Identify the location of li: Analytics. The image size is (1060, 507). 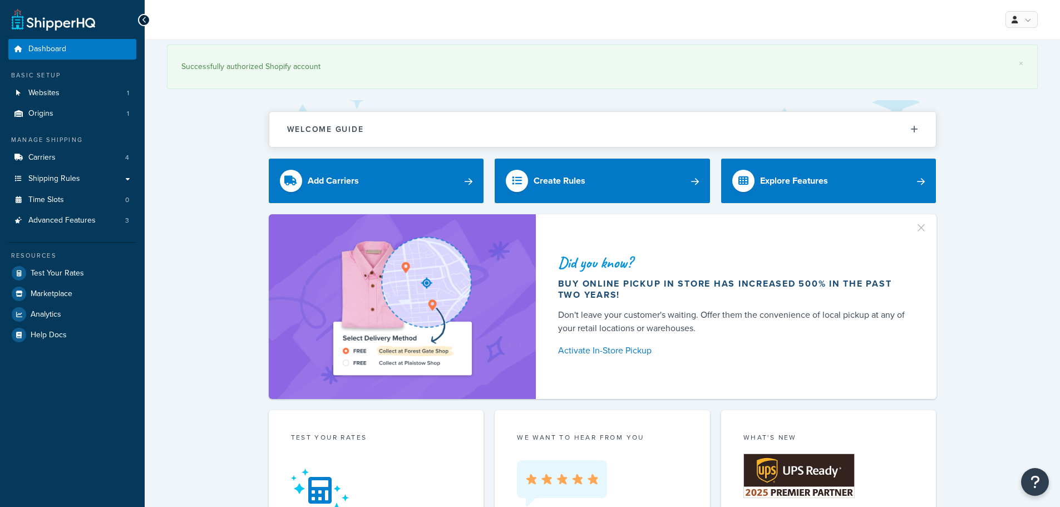
(72, 314).